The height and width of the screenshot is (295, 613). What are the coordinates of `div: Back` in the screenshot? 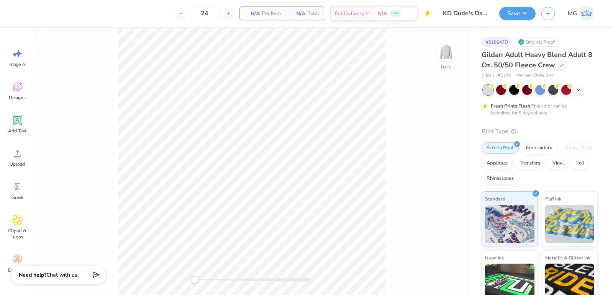 It's located at (446, 67).